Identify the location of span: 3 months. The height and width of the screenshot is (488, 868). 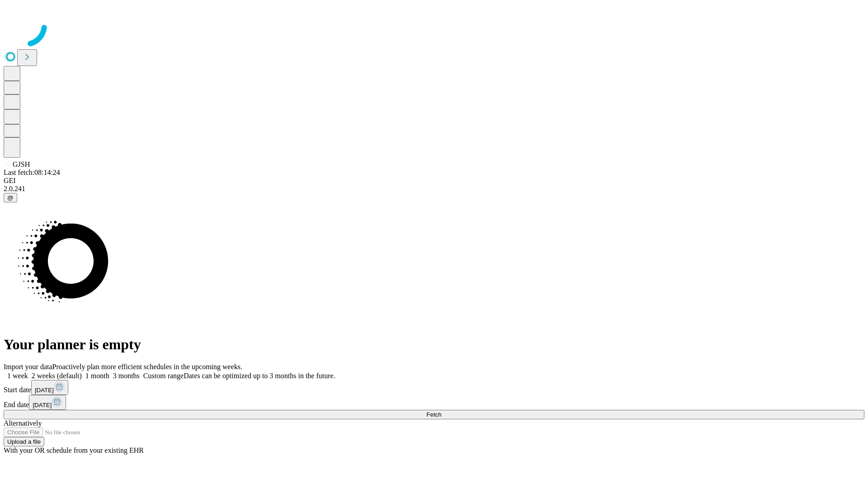
(126, 376).